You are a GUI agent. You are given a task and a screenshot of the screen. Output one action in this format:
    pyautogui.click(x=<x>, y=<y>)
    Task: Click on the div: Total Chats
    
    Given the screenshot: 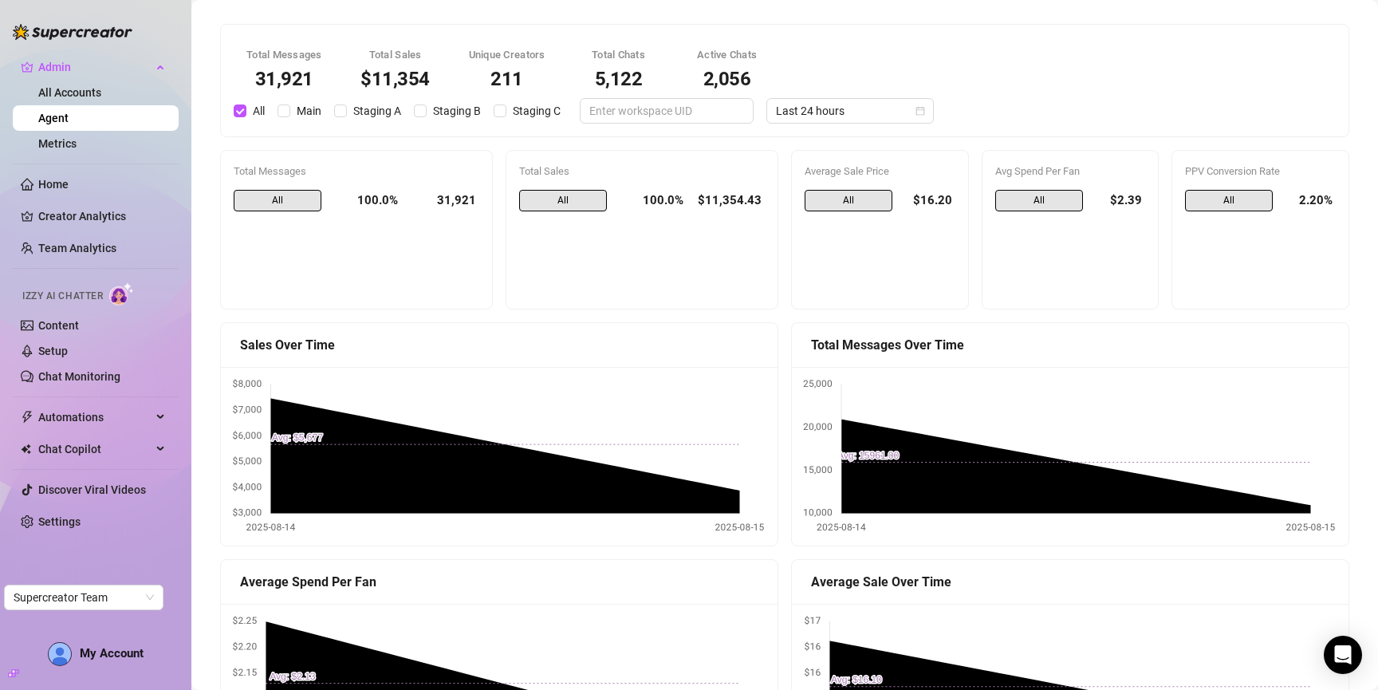 What is the action you would take?
    pyautogui.click(x=619, y=55)
    